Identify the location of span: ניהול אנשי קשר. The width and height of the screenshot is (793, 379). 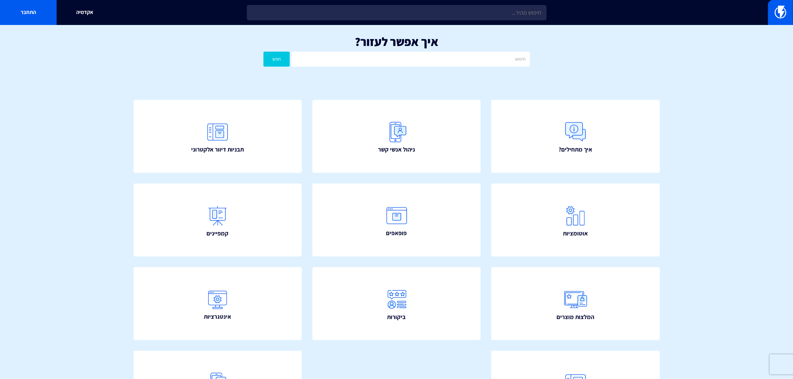
(397, 150).